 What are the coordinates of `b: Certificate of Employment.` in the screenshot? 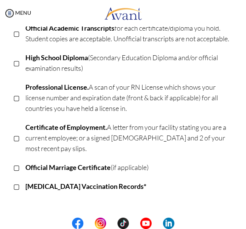 It's located at (66, 127).